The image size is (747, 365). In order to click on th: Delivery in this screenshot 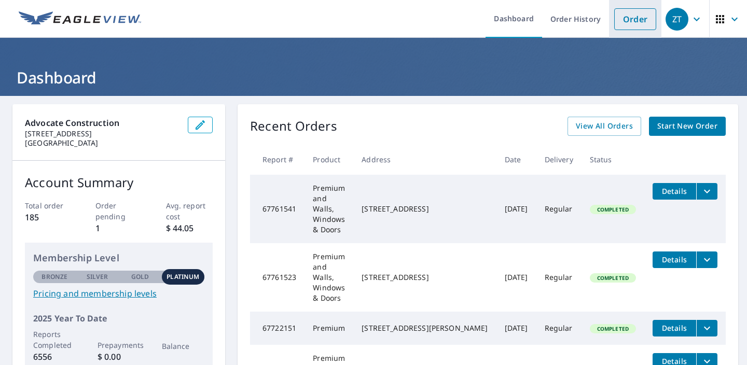, I will do `click(559, 159)`.